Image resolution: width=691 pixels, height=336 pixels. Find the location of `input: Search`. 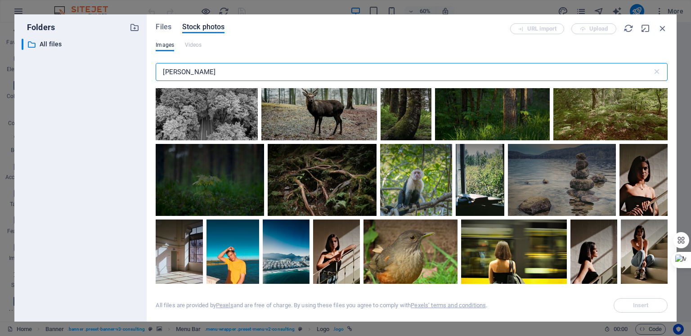

input: Search is located at coordinates (404, 72).